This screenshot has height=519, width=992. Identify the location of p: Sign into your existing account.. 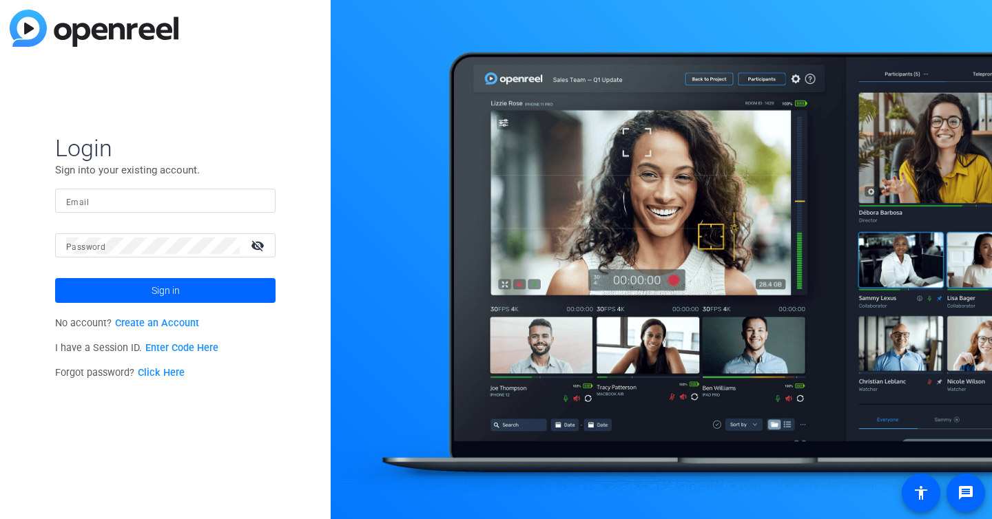
(165, 170).